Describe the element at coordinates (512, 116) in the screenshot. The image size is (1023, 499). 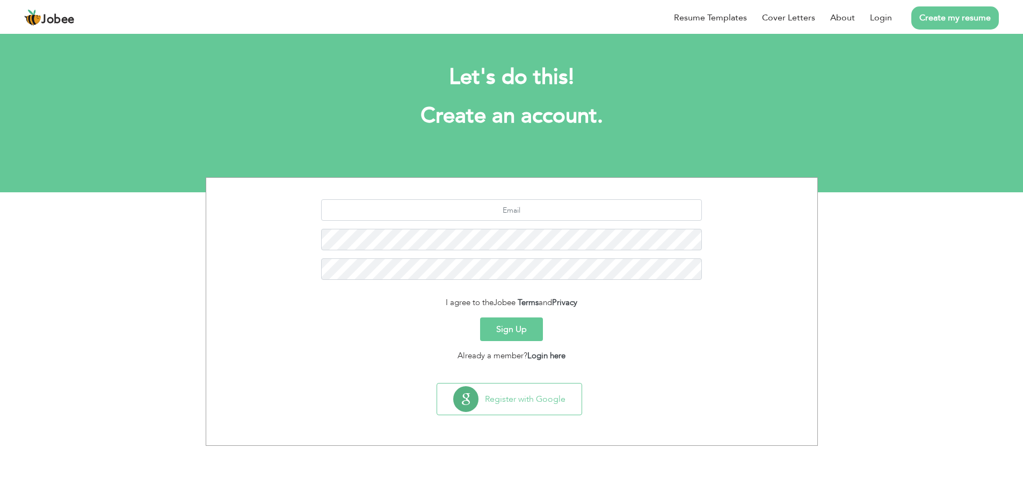
I see `h1: Create an account.` at that location.